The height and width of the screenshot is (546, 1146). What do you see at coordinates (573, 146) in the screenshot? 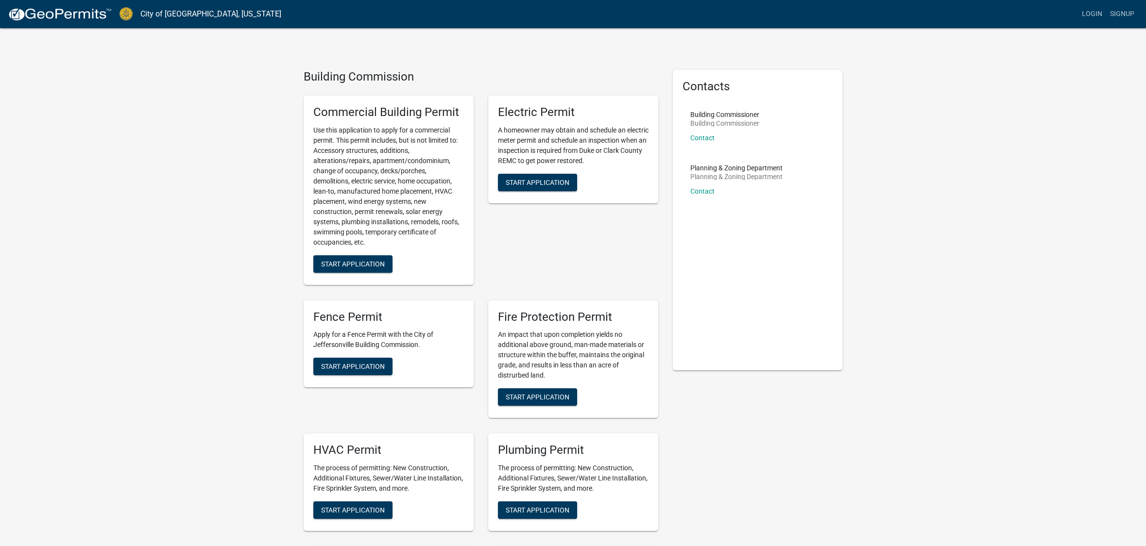
I see `p: A homeowner may obtain and schedule an electric meter permit and schedule an inspection when an i...` at bounding box center [573, 146].